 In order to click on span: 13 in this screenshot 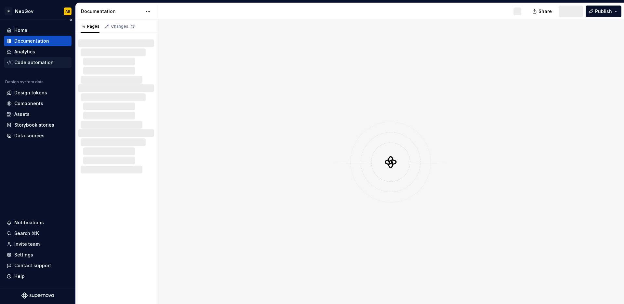, I will do `click(133, 26)`.